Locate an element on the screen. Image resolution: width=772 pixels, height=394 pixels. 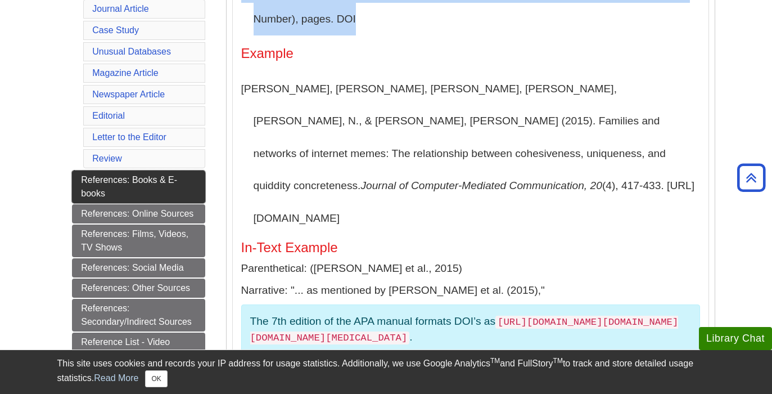
button: Close is located at coordinates (156, 378).